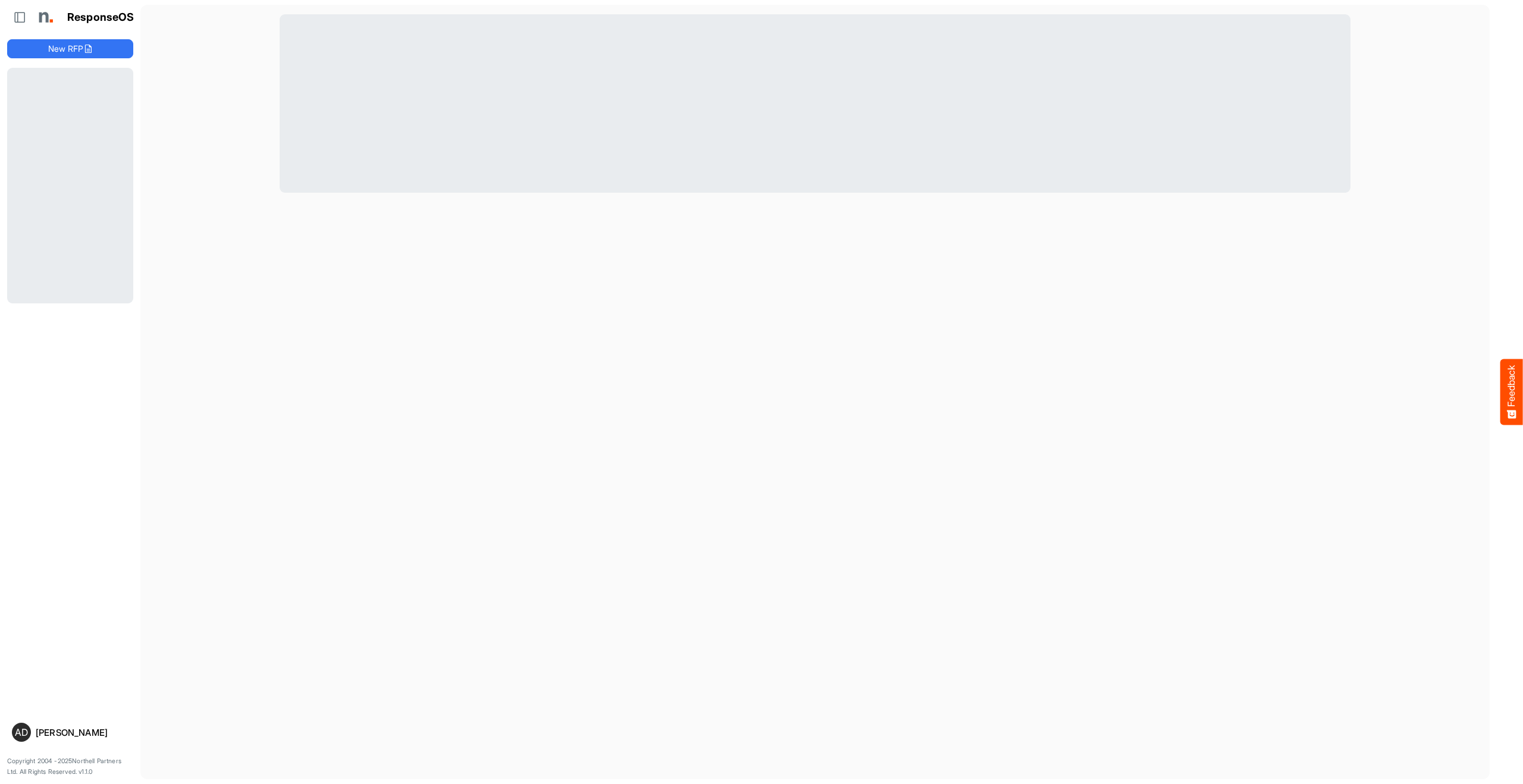 The height and width of the screenshot is (784, 1523). Describe the element at coordinates (815, 104) in the screenshot. I see `div: Loading RFP` at that location.